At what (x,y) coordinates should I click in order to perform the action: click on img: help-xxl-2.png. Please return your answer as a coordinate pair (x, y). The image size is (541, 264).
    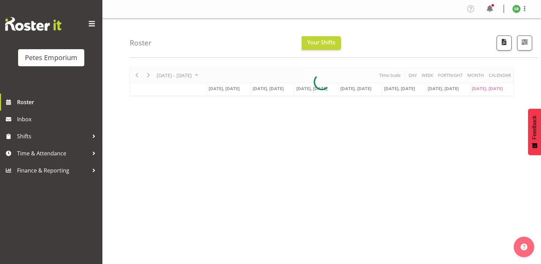
    Looking at the image, I should click on (523, 247).